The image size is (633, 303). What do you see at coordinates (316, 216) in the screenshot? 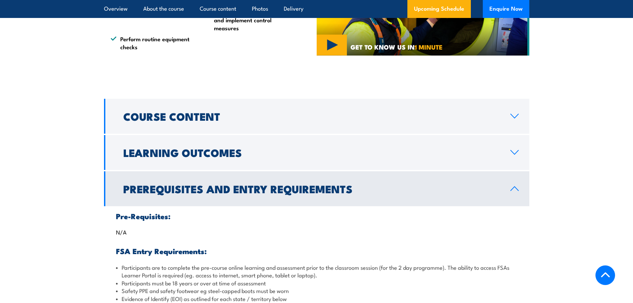
I see `h3: Pre-Requisites:` at bounding box center [316, 216].